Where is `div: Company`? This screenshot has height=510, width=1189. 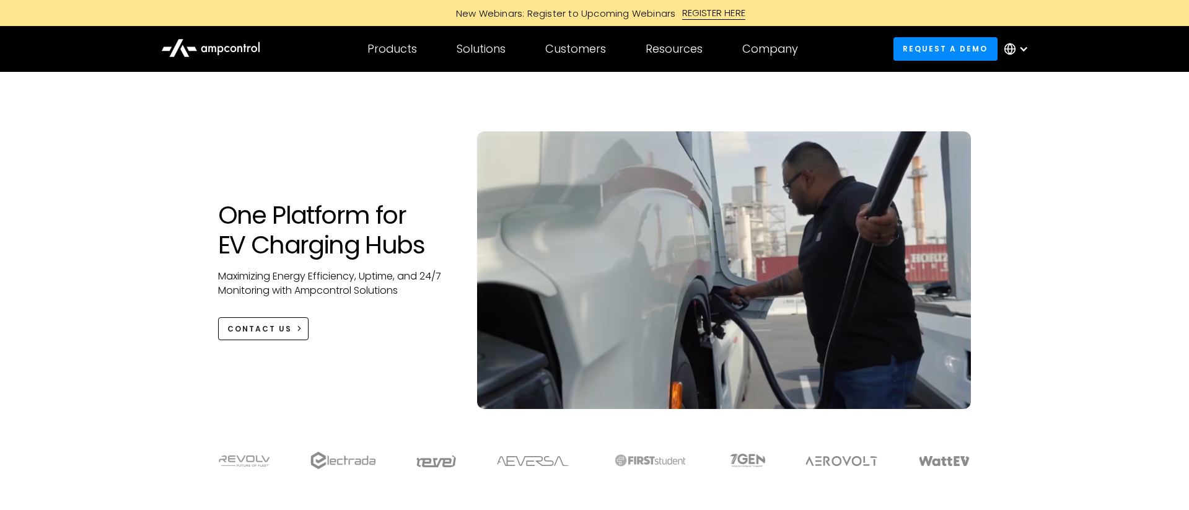
div: Company is located at coordinates (770, 49).